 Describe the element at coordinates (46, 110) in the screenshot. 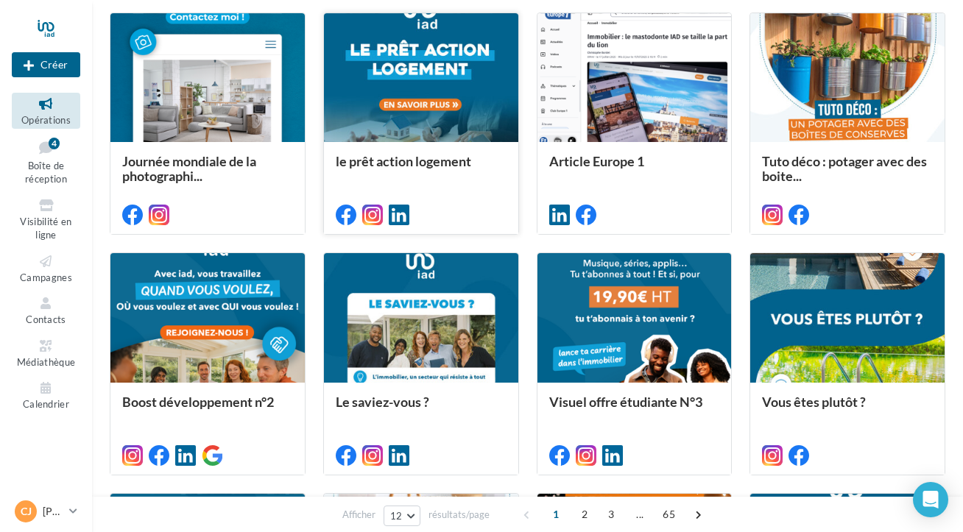

I see `a: Opérations` at that location.